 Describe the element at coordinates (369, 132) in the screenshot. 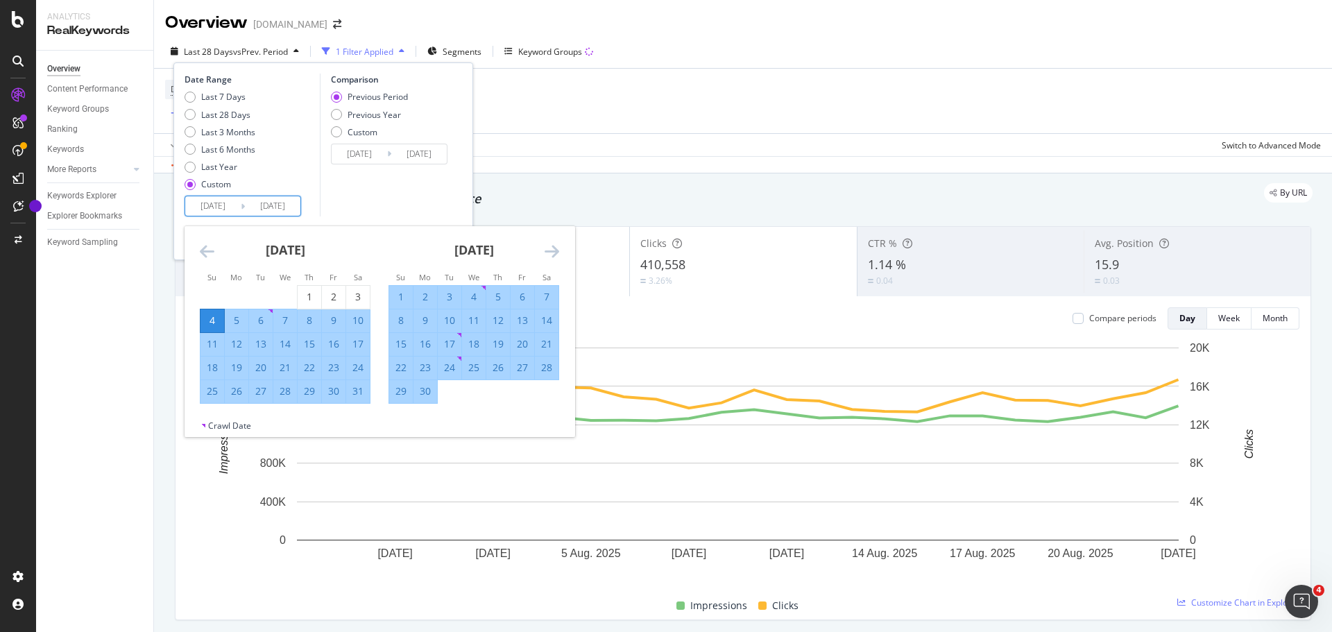

I see `div: Custom` at that location.